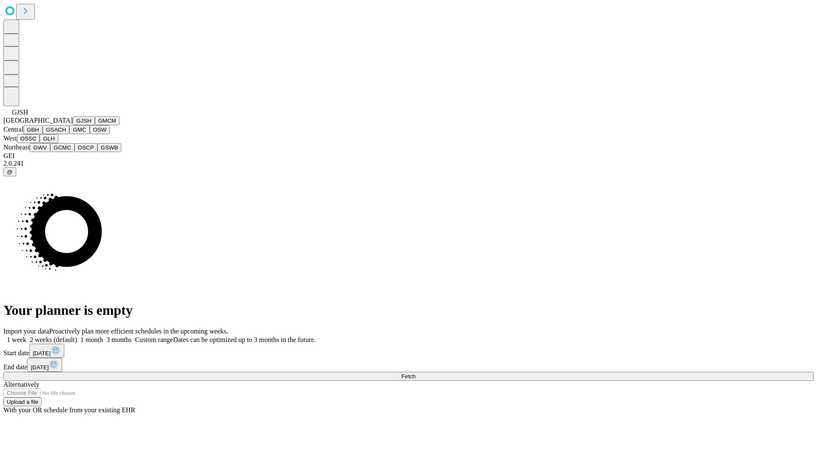  I want to click on div: GEI, so click(408, 156).